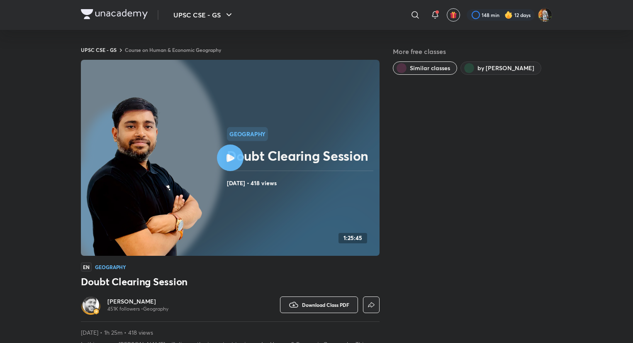 The image size is (633, 343). Describe the element at coordinates (114, 15) in the screenshot. I see `a: Company Logo` at that location.